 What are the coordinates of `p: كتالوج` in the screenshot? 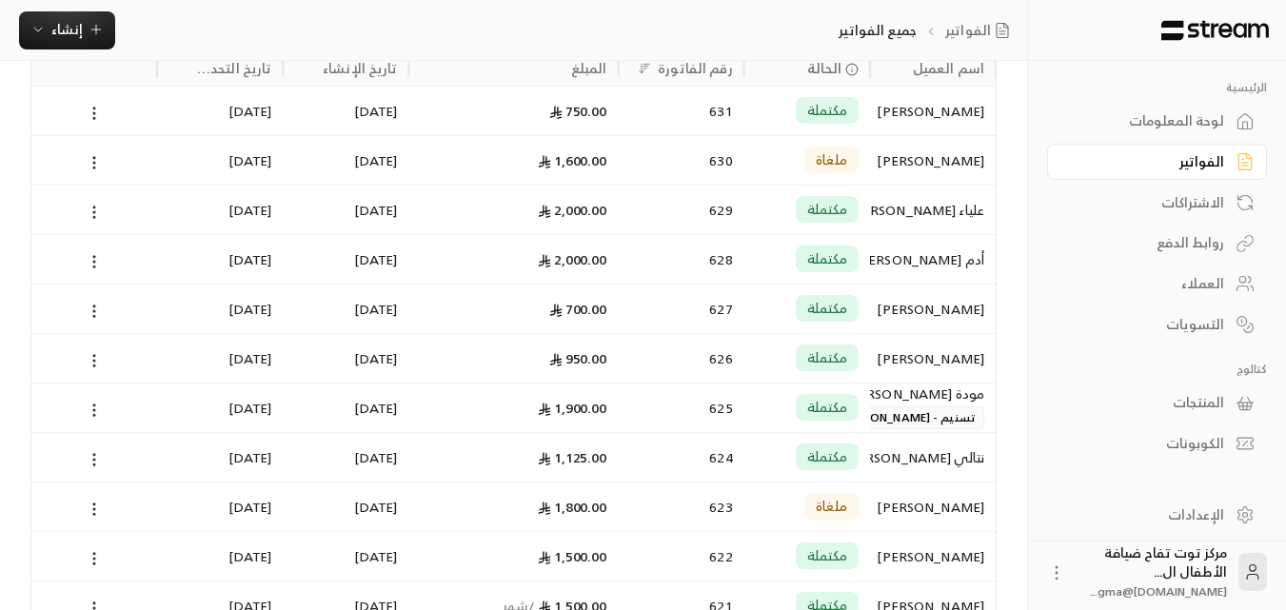 It's located at (1157, 369).